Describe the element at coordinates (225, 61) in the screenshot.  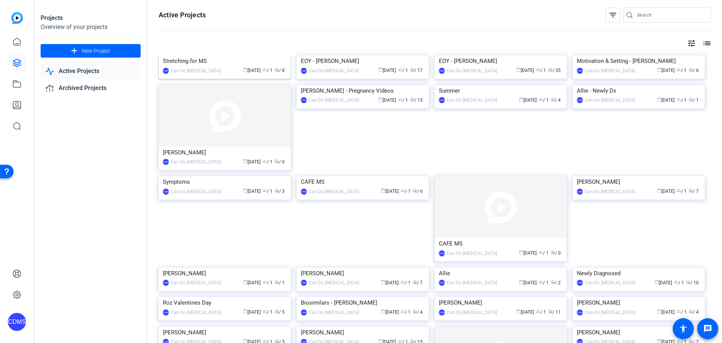
I see `div: Stretching for MS` at that location.